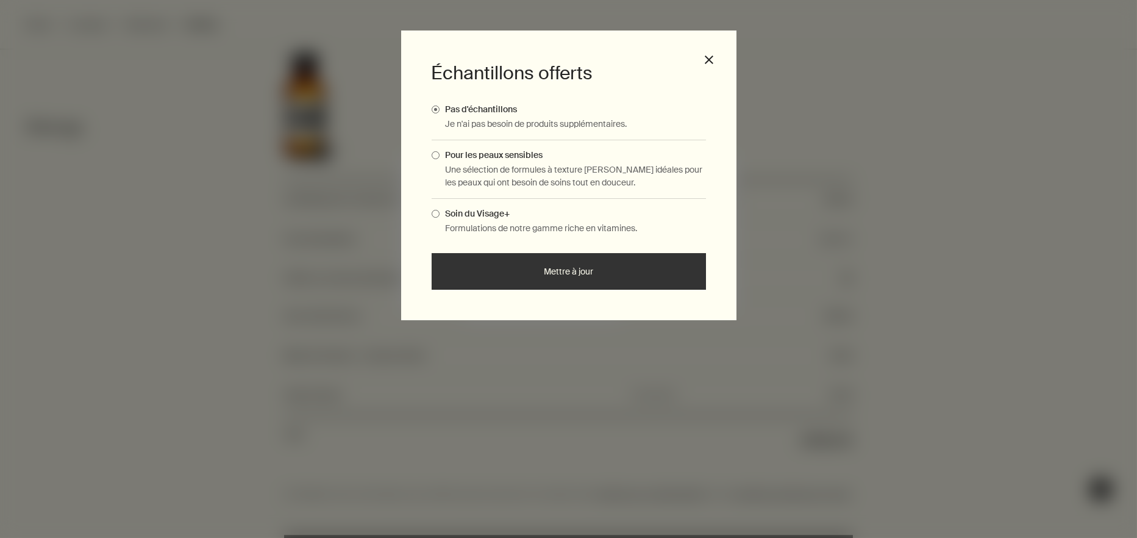 The image size is (1137, 538). Describe the element at coordinates (709, 60) in the screenshot. I see `button: close` at that location.